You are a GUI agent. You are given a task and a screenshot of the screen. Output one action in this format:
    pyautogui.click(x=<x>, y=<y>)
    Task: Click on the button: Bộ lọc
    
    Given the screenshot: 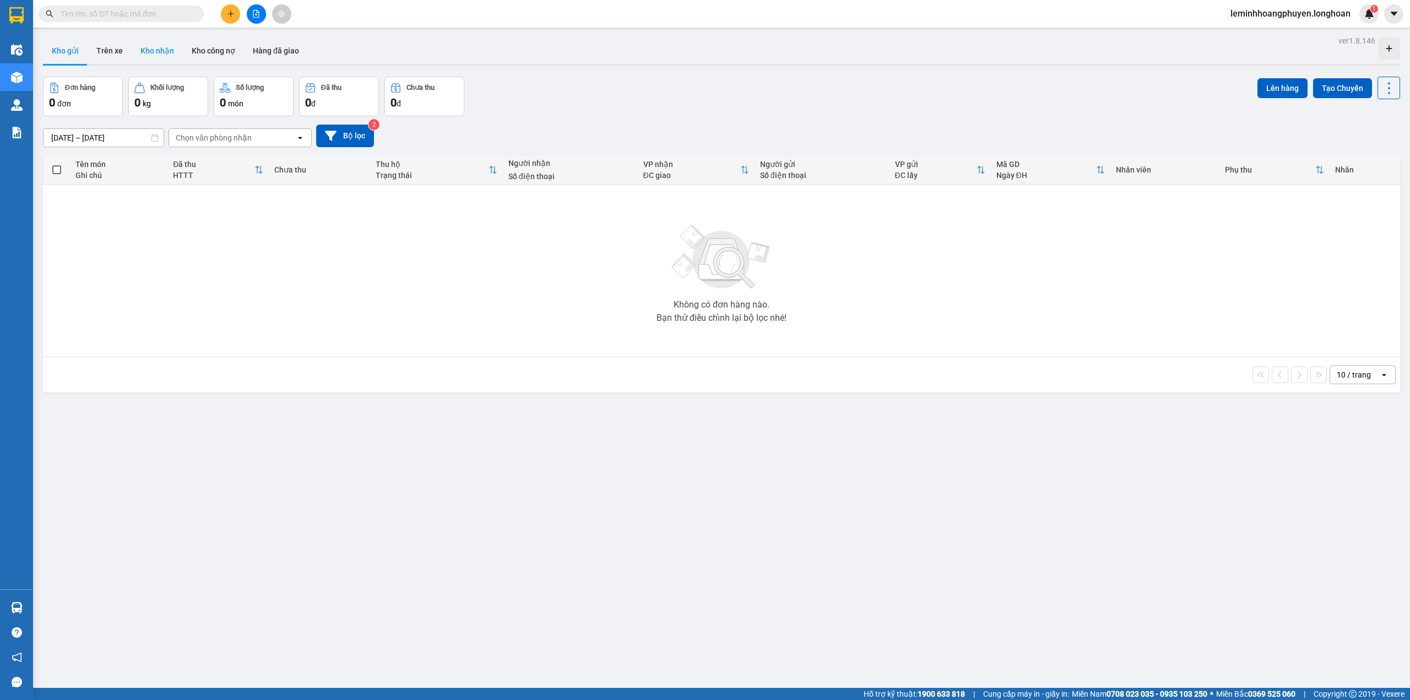 What is the action you would take?
    pyautogui.click(x=345, y=136)
    